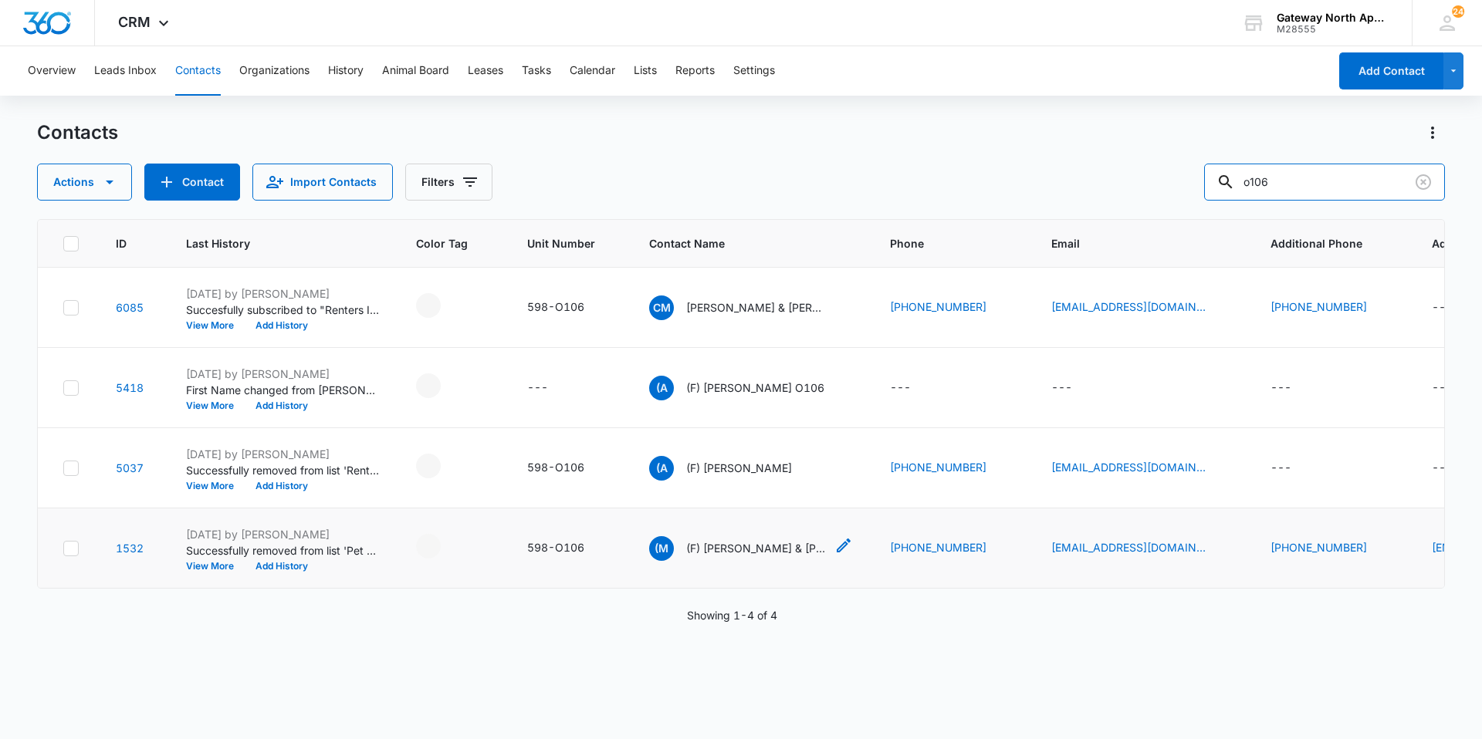 The width and height of the screenshot is (1482, 739). I want to click on span: CRM, so click(134, 22).